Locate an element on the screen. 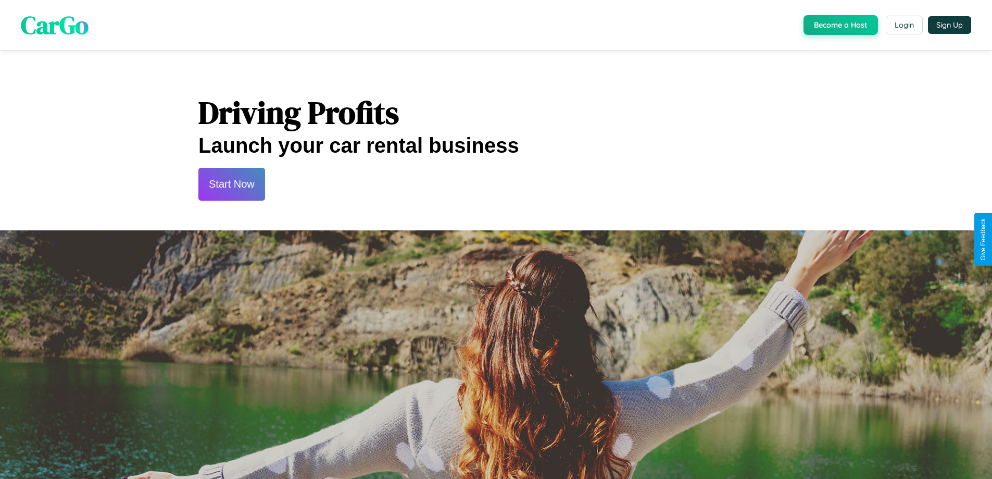 The width and height of the screenshot is (992, 479). button: Sign Up is located at coordinates (949, 25).